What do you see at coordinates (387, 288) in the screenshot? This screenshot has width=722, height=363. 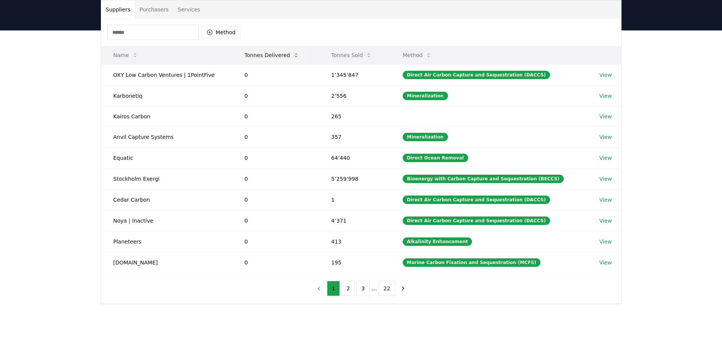 I see `button: 22` at bounding box center [387, 288].